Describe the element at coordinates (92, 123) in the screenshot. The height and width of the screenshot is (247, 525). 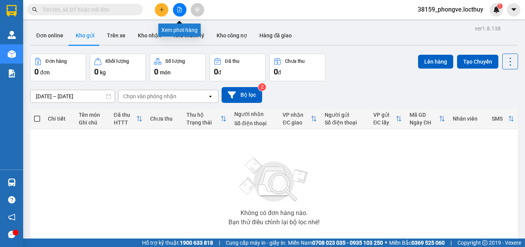
I see `div: Ghi chú` at that location.